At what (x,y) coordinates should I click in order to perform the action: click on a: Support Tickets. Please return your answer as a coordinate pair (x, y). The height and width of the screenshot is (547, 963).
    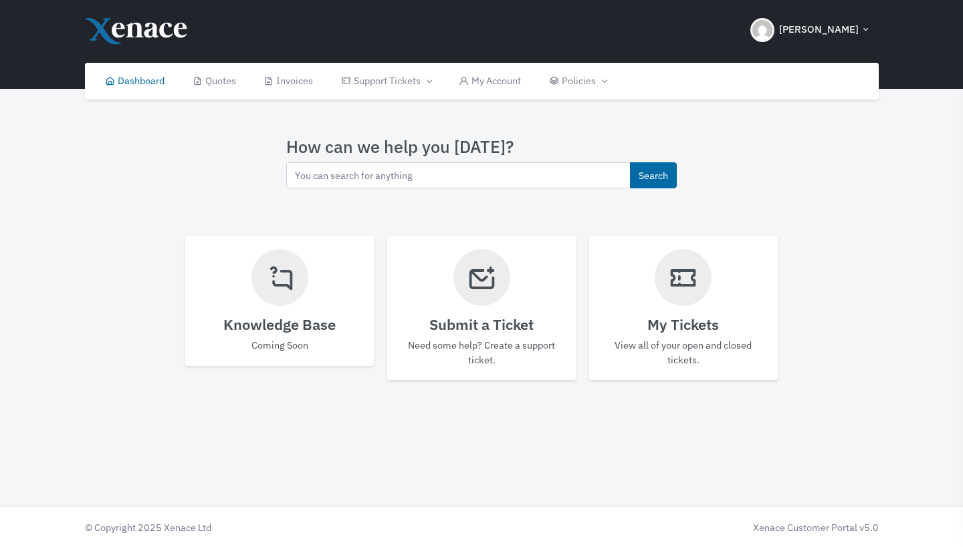
    Looking at the image, I should click on (386, 81).